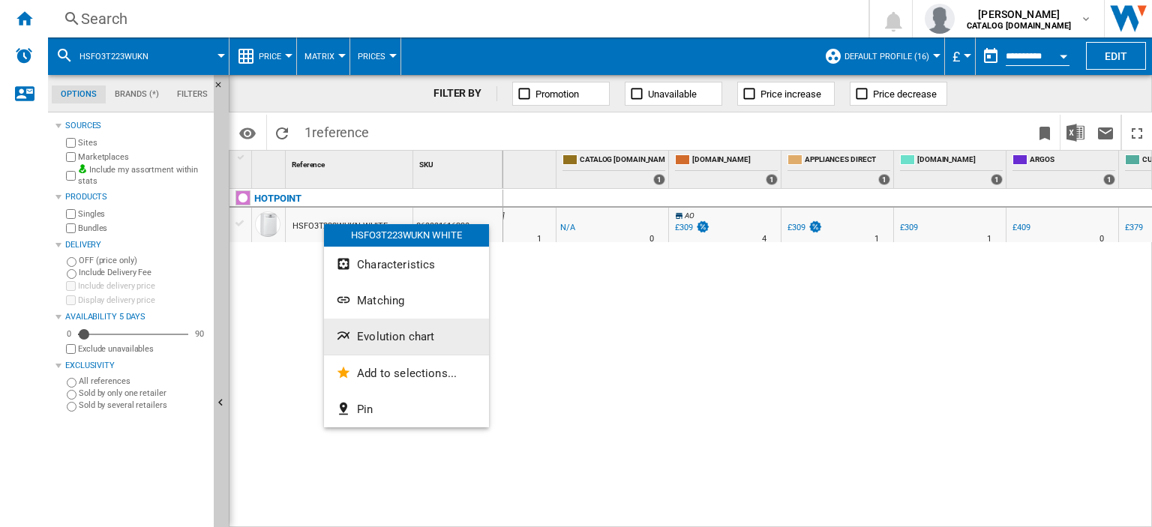 This screenshot has height=527, width=1152. Describe the element at coordinates (407, 337) in the screenshot. I see `button: Evolution chart` at that location.